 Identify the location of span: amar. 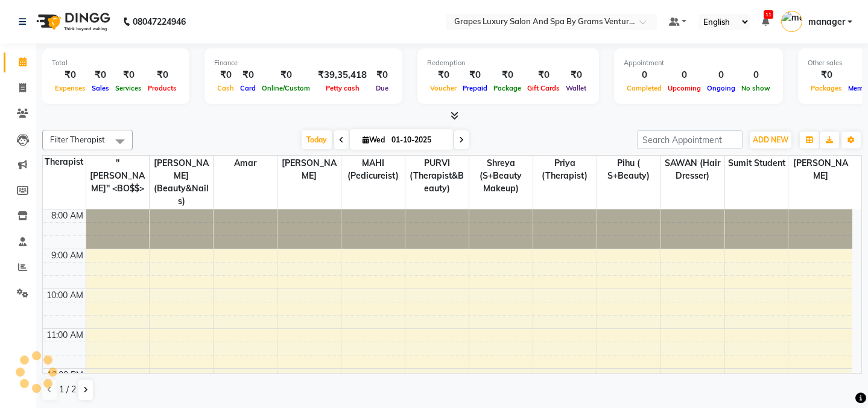
(245, 163).